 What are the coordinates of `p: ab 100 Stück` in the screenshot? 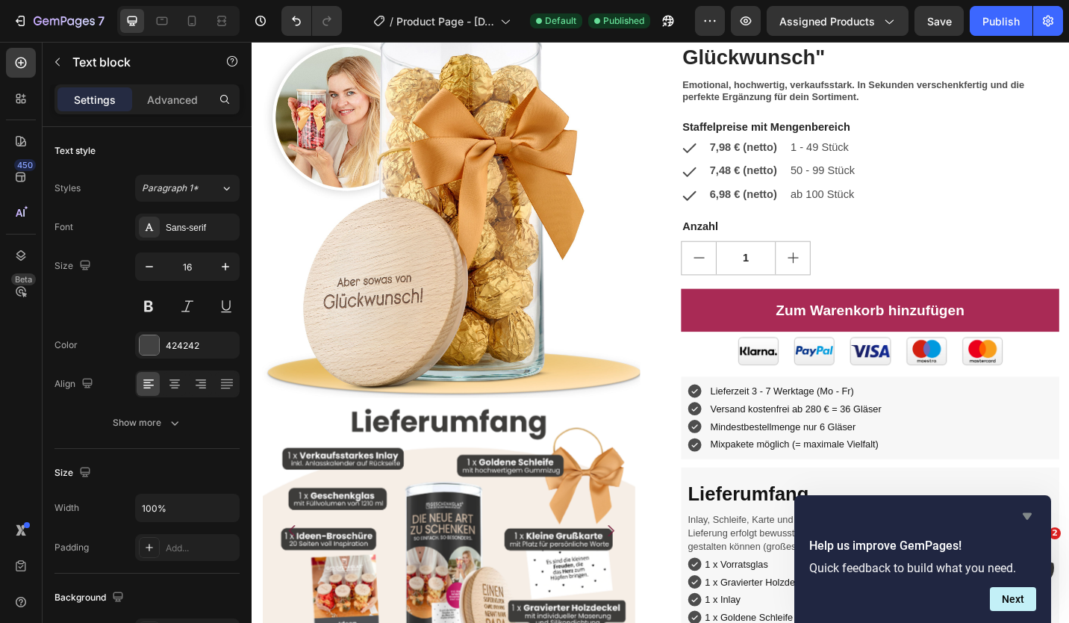 It's located at (625, 167).